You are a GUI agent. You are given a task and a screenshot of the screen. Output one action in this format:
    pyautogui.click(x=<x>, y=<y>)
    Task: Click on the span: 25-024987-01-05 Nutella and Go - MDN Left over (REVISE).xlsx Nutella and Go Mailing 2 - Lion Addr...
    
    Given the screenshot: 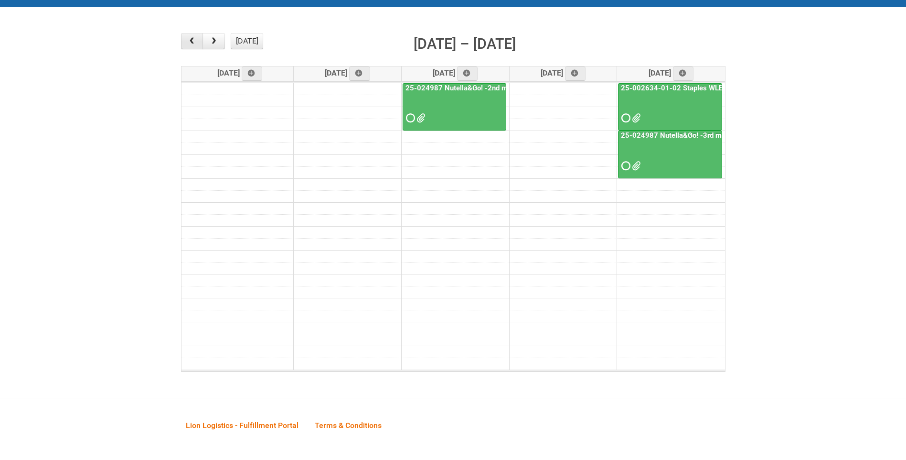 What is the action you would take?
    pyautogui.click(x=420, y=118)
    